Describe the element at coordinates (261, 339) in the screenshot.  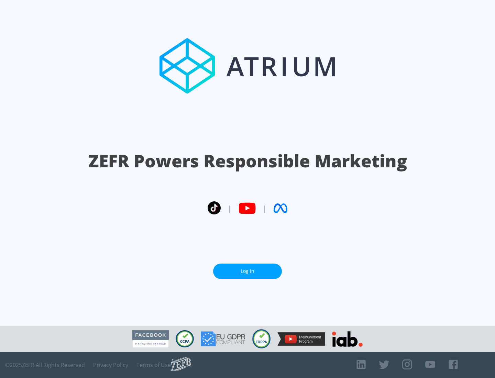
I see `img: COPPA Compliant` at that location.